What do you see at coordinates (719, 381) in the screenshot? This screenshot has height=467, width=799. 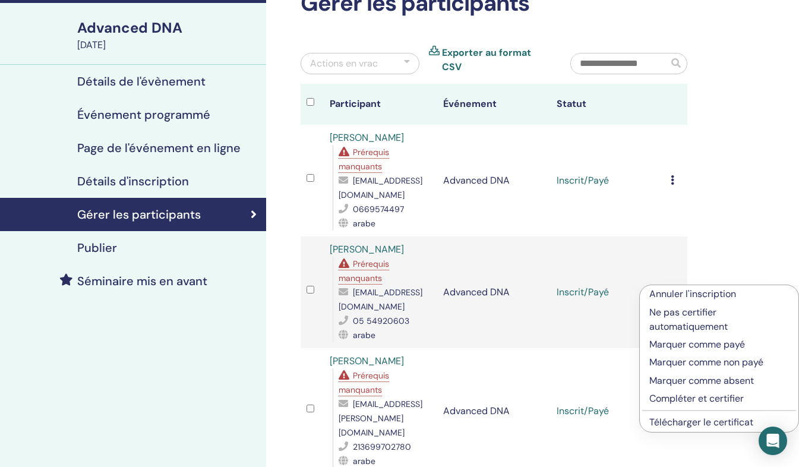 I see `p: Marquer comme absent` at bounding box center [719, 381].